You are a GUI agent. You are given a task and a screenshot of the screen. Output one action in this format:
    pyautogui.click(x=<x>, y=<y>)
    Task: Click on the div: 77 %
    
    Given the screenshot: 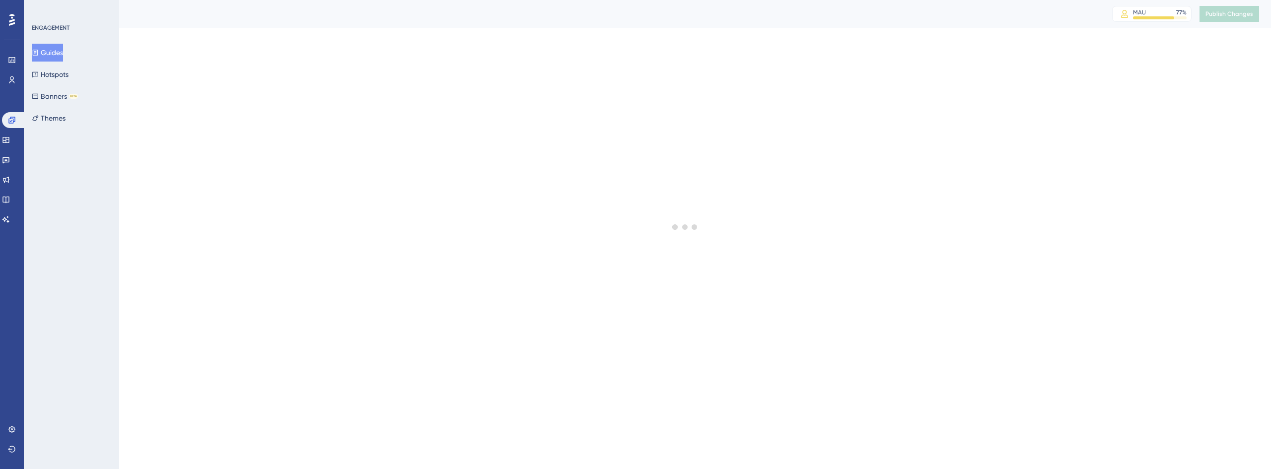 What is the action you would take?
    pyautogui.click(x=1181, y=12)
    